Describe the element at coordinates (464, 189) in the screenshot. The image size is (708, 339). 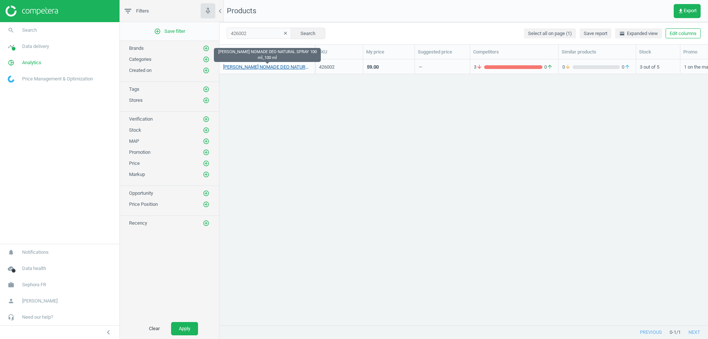
I see `div: grid` at that location.